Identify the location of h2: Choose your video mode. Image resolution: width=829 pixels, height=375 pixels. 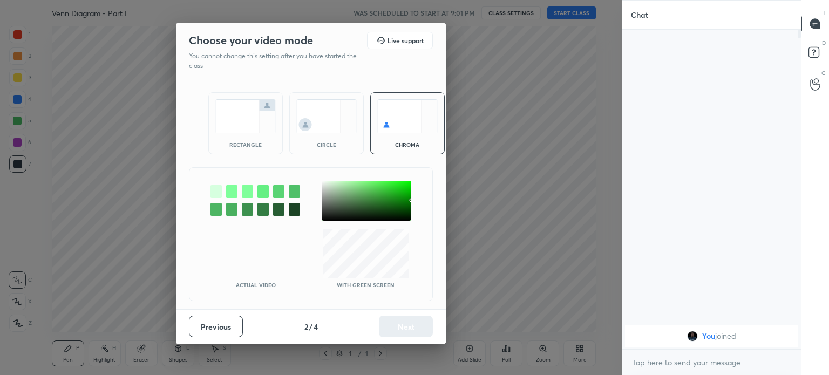
(251, 40).